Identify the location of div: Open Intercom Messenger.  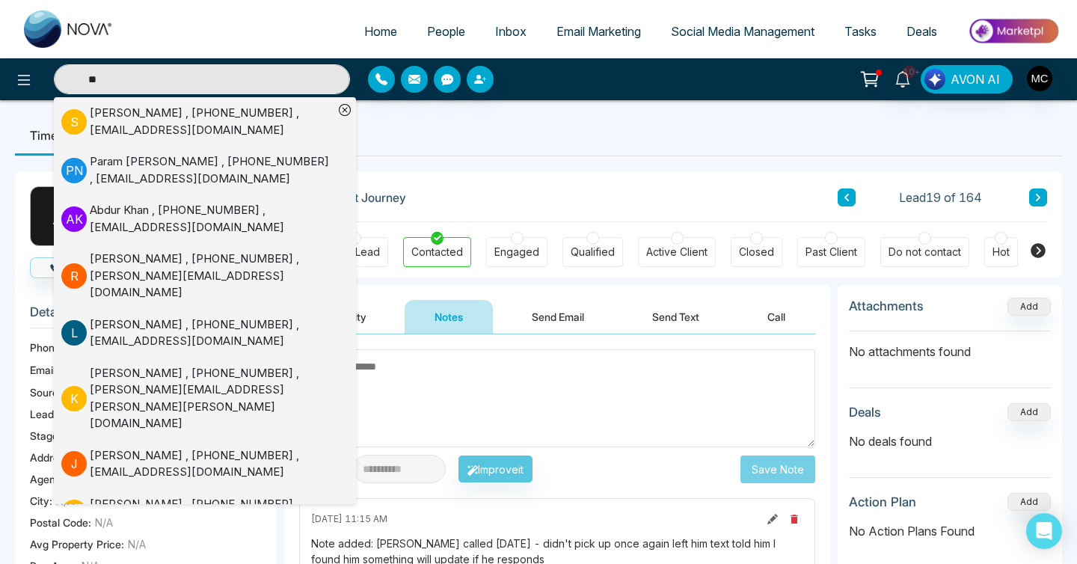
(1044, 531).